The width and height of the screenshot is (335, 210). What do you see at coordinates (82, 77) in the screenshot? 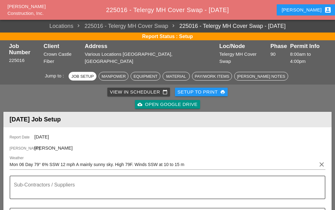
I see `div: Job Setup` at bounding box center [82, 77].